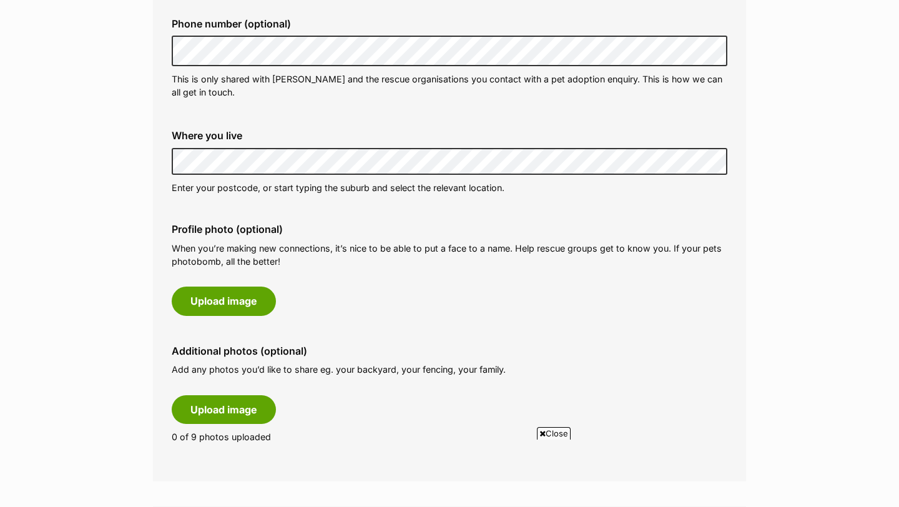 The image size is (899, 507). Describe the element at coordinates (449, 187) in the screenshot. I see `p: Enter your postcode, or start typing the suburb and select the relevant location.` at that location.